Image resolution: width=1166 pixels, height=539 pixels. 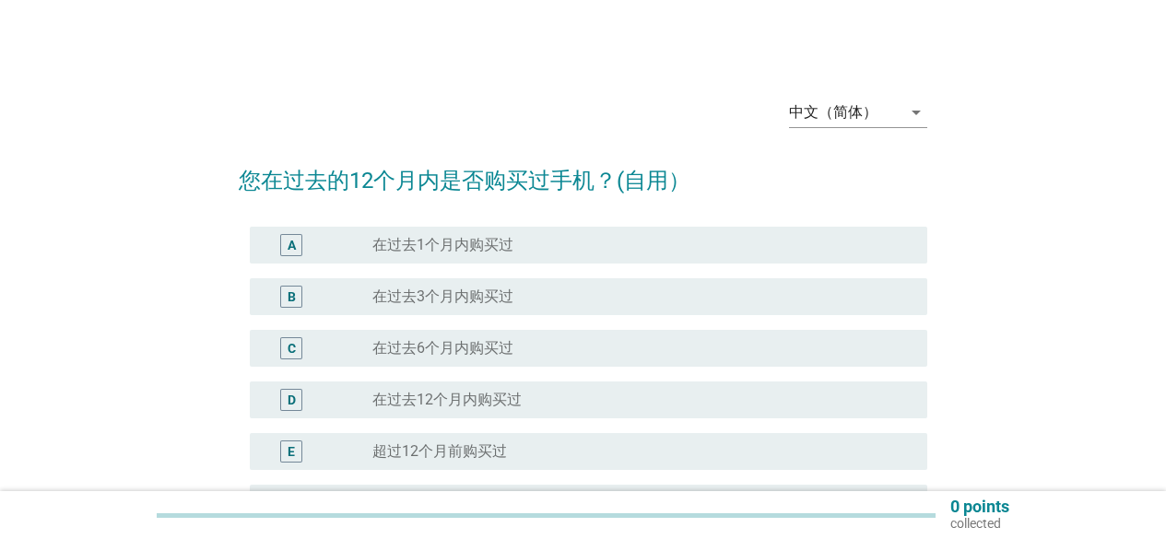 What do you see at coordinates (291, 400) in the screenshot?
I see `div: D` at bounding box center [291, 400].